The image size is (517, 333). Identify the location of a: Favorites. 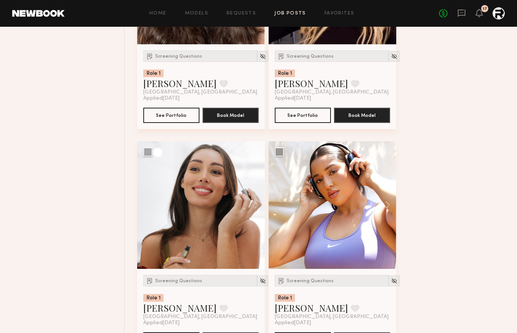
(339, 13).